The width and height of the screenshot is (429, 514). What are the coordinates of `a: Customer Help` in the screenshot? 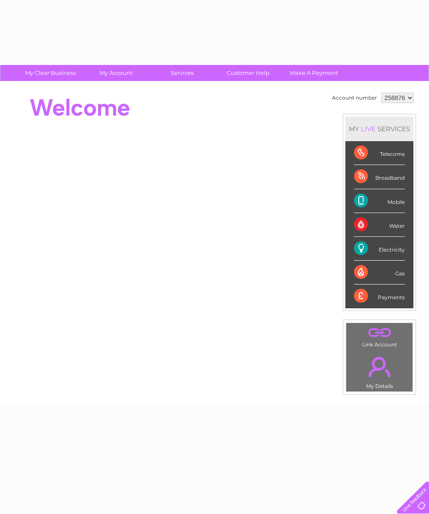 It's located at (248, 73).